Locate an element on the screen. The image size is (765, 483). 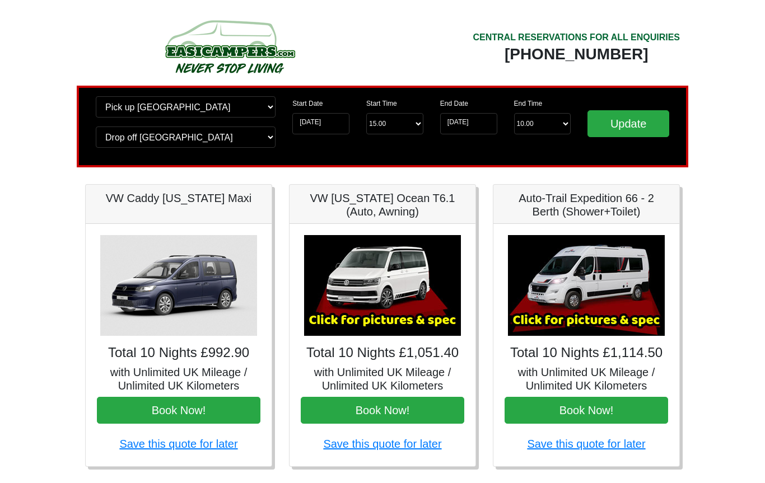
label: End Time is located at coordinates (528, 104).